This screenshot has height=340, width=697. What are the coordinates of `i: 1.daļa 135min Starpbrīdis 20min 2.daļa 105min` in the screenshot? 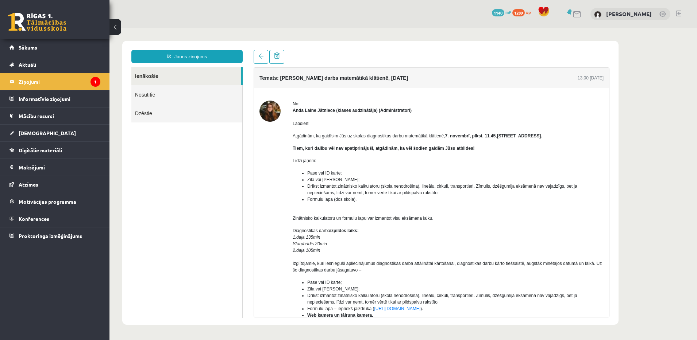 It's located at (200, 216).